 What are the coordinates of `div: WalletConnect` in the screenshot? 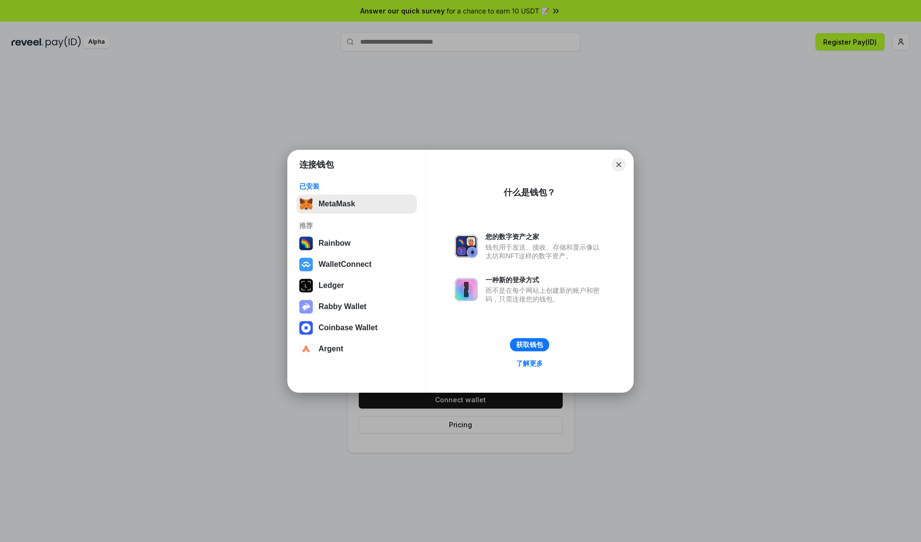 It's located at (345, 264).